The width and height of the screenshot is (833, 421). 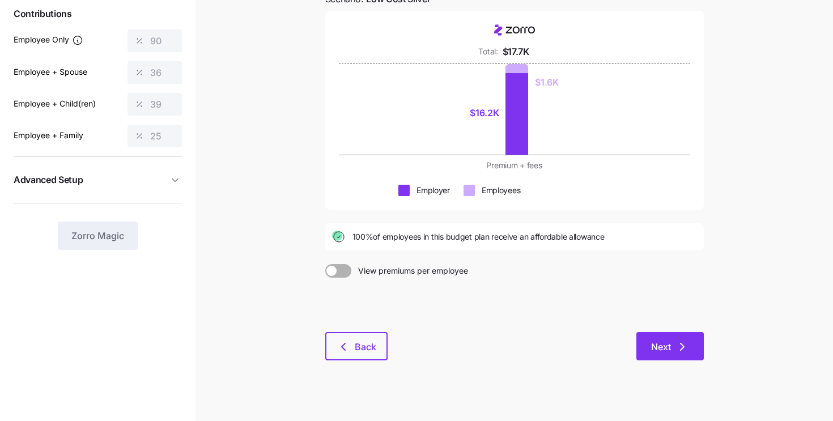 What do you see at coordinates (433, 190) in the screenshot?
I see `div: Employer` at bounding box center [433, 190].